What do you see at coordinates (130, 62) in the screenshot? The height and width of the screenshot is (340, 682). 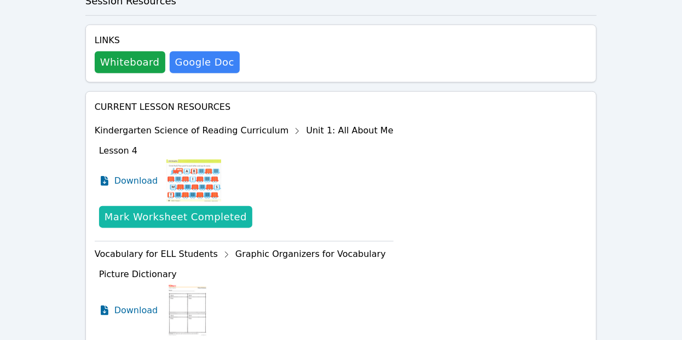 I see `button: Whiteboard` at bounding box center [130, 62].